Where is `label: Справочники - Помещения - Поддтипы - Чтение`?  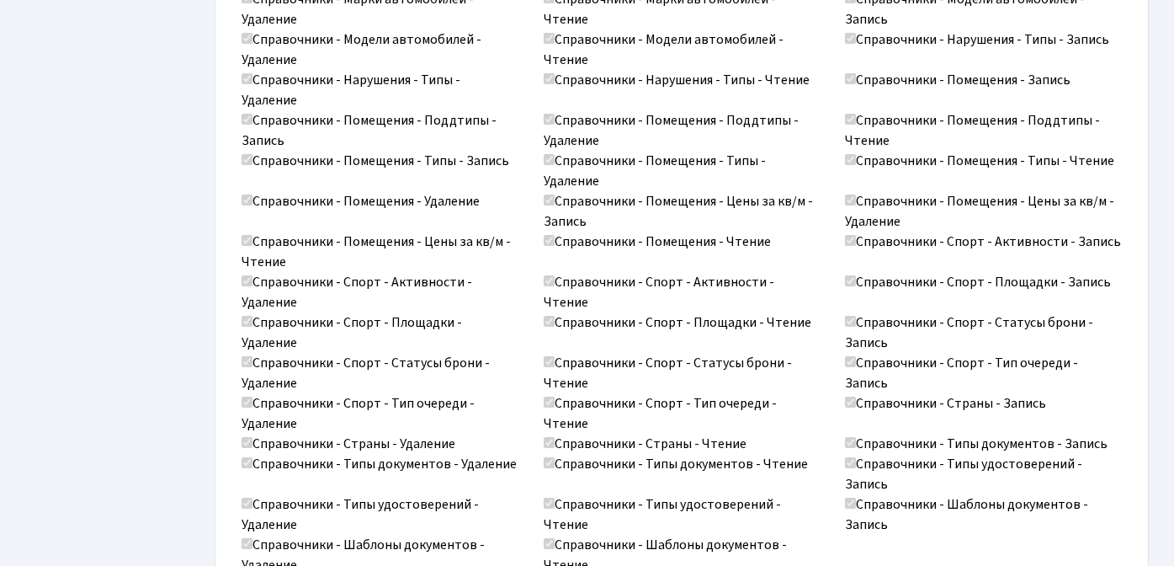
label: Справочники - Помещения - Поддтипы - Чтение is located at coordinates (983, 130).